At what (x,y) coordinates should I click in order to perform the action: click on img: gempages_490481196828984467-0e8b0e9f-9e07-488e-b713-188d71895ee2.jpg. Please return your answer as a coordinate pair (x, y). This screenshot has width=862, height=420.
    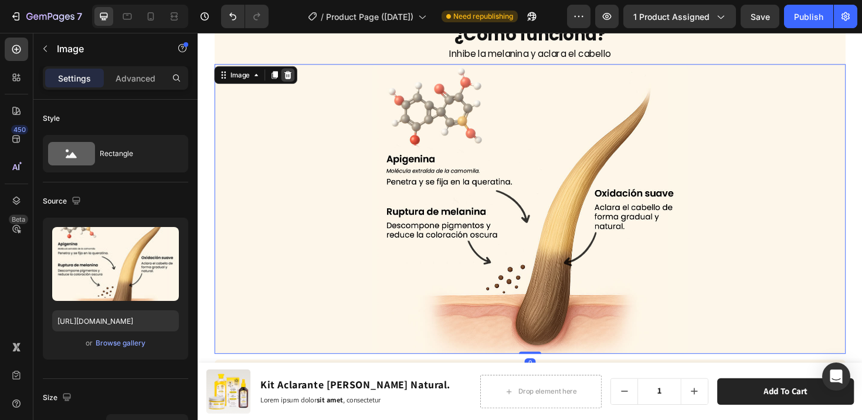
    Looking at the image, I should click on (352, 186).